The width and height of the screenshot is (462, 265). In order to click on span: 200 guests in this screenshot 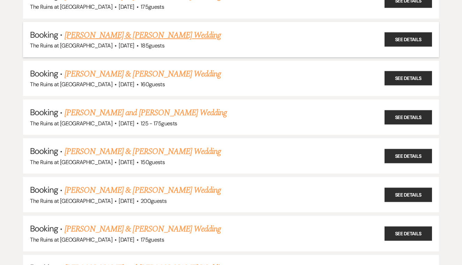, I will do `click(154, 201)`.